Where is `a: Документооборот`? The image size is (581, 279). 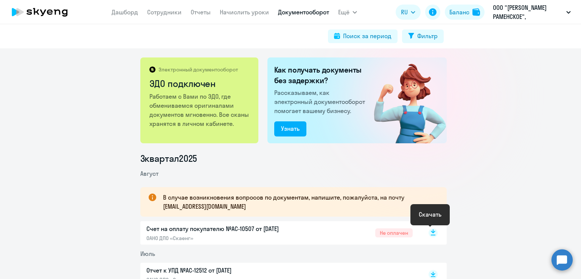
a: Документооборот is located at coordinates (303, 12).